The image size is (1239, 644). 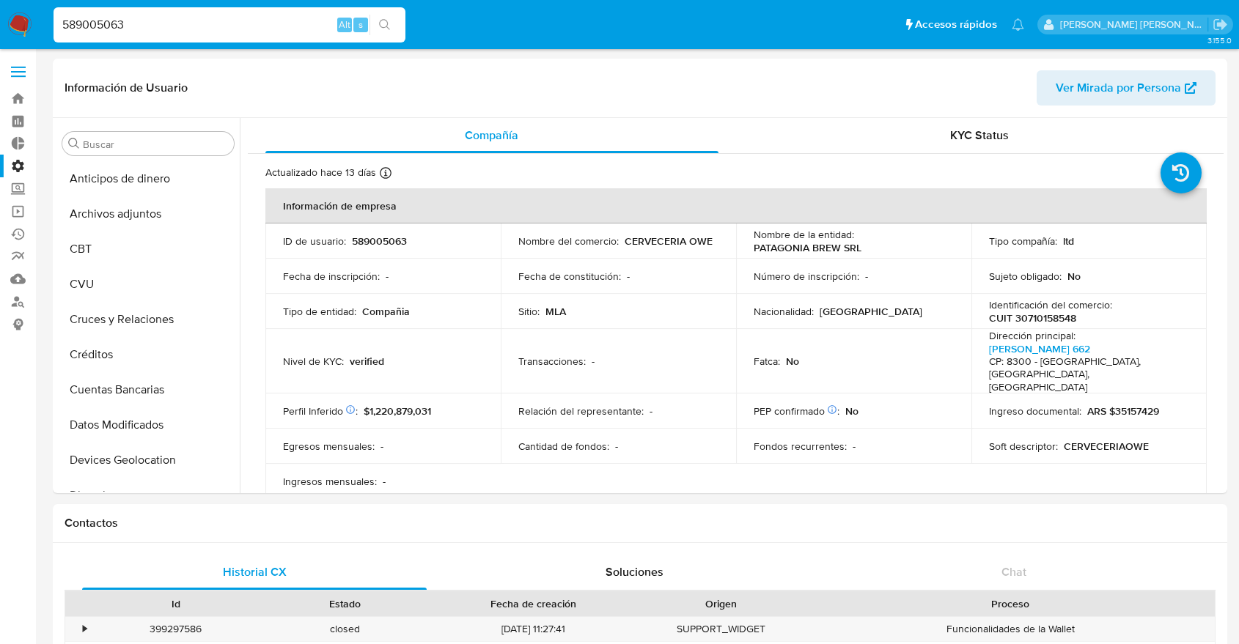 I want to click on p: Nombre de la entidad :, so click(x=803, y=235).